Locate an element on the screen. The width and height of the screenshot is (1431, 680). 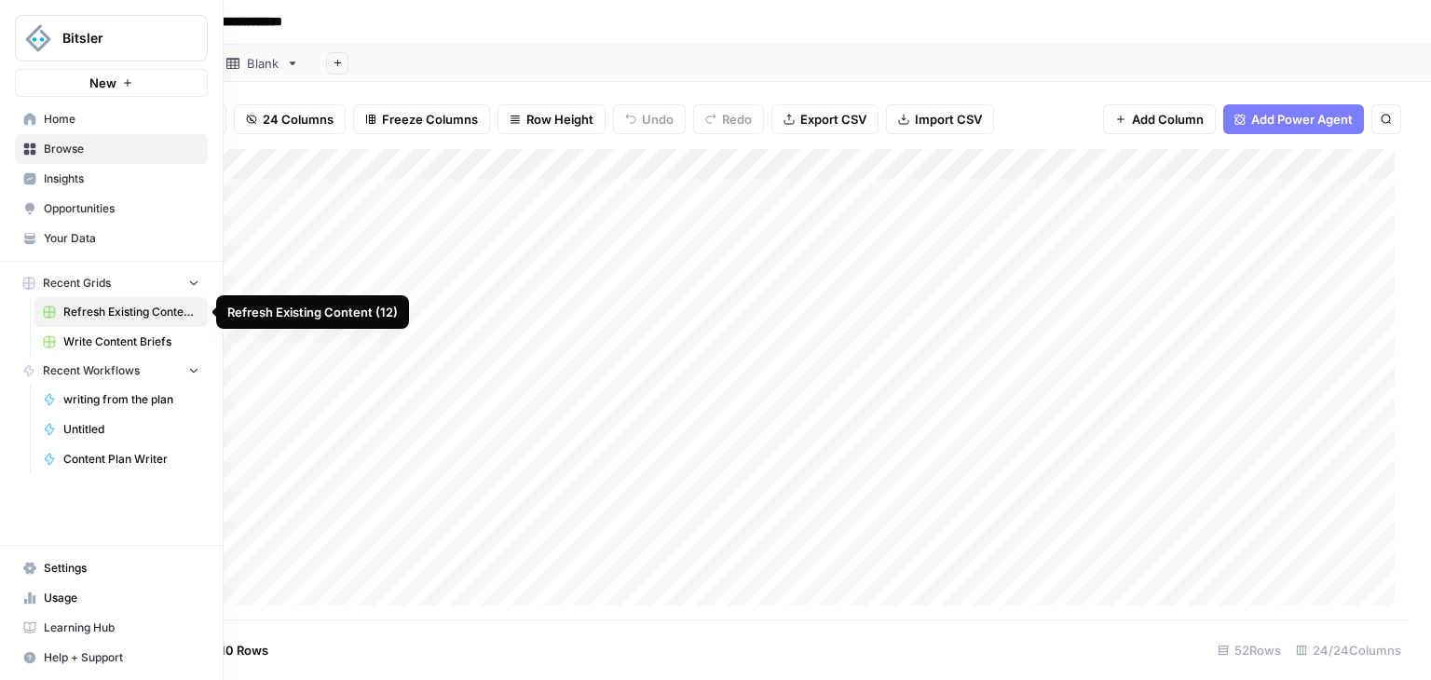
span: Settings is located at coordinates (121, 568).